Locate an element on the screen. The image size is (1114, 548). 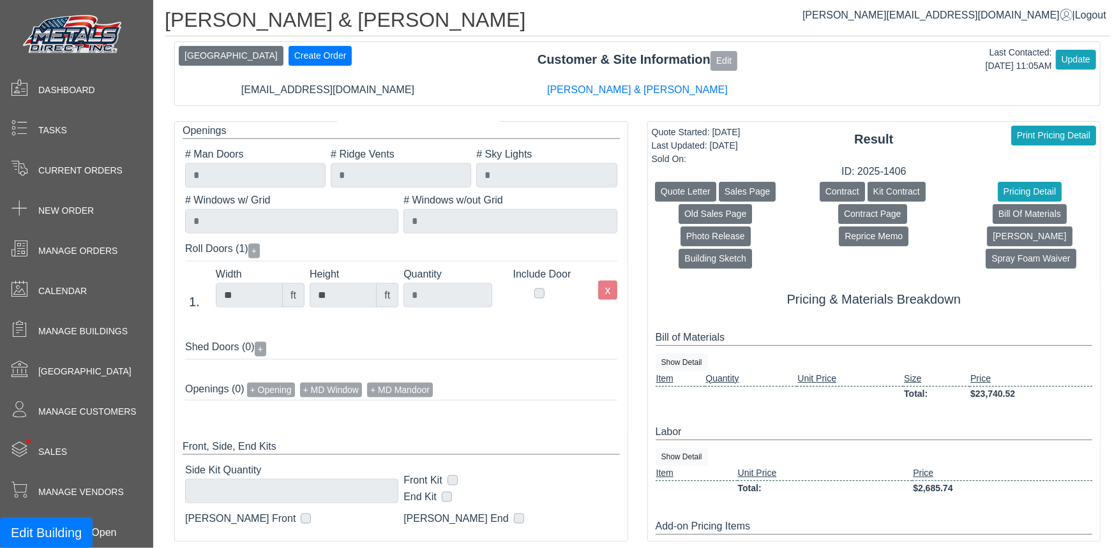
button: Edit is located at coordinates (724, 61).